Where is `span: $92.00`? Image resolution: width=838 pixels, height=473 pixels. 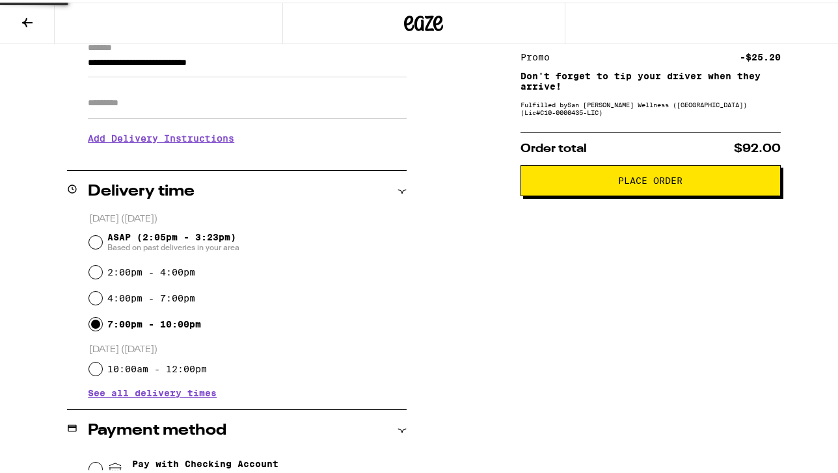 span: $92.00 is located at coordinates (757, 146).